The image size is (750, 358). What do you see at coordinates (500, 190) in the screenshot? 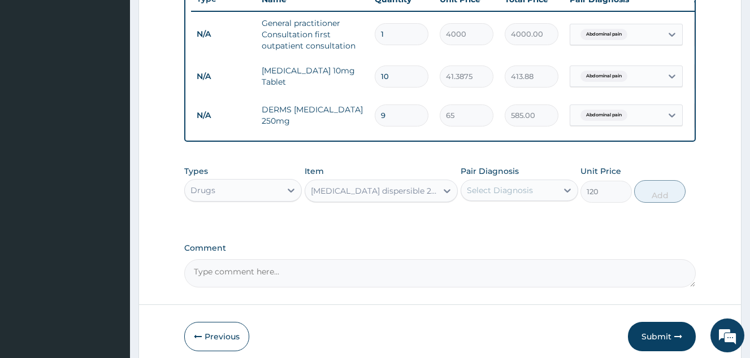
I see `div: Select Diagnosis` at bounding box center [500, 190].